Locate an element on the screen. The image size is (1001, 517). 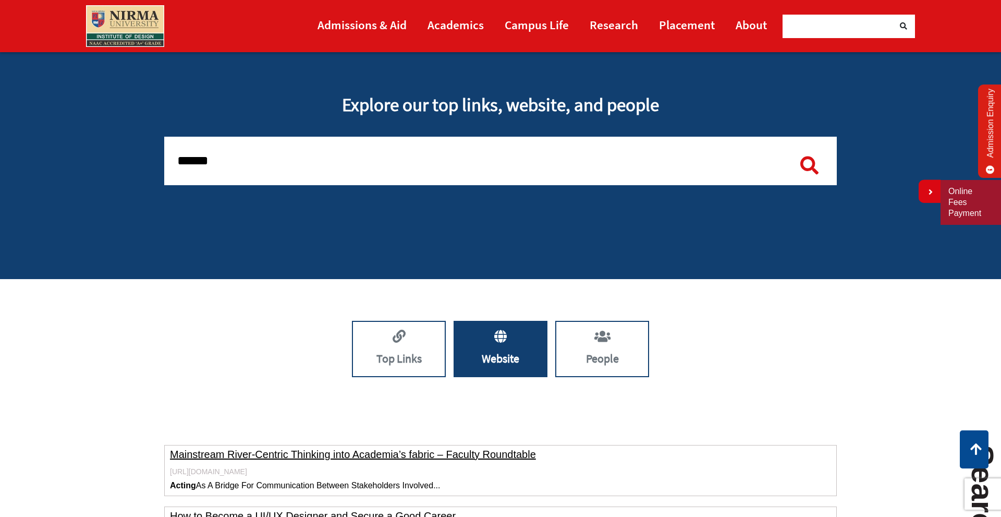
p: Website is located at coordinates (500, 358).